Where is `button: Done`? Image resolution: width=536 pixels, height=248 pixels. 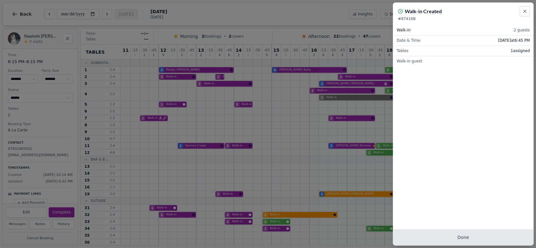
button: Done is located at coordinates (463, 238).